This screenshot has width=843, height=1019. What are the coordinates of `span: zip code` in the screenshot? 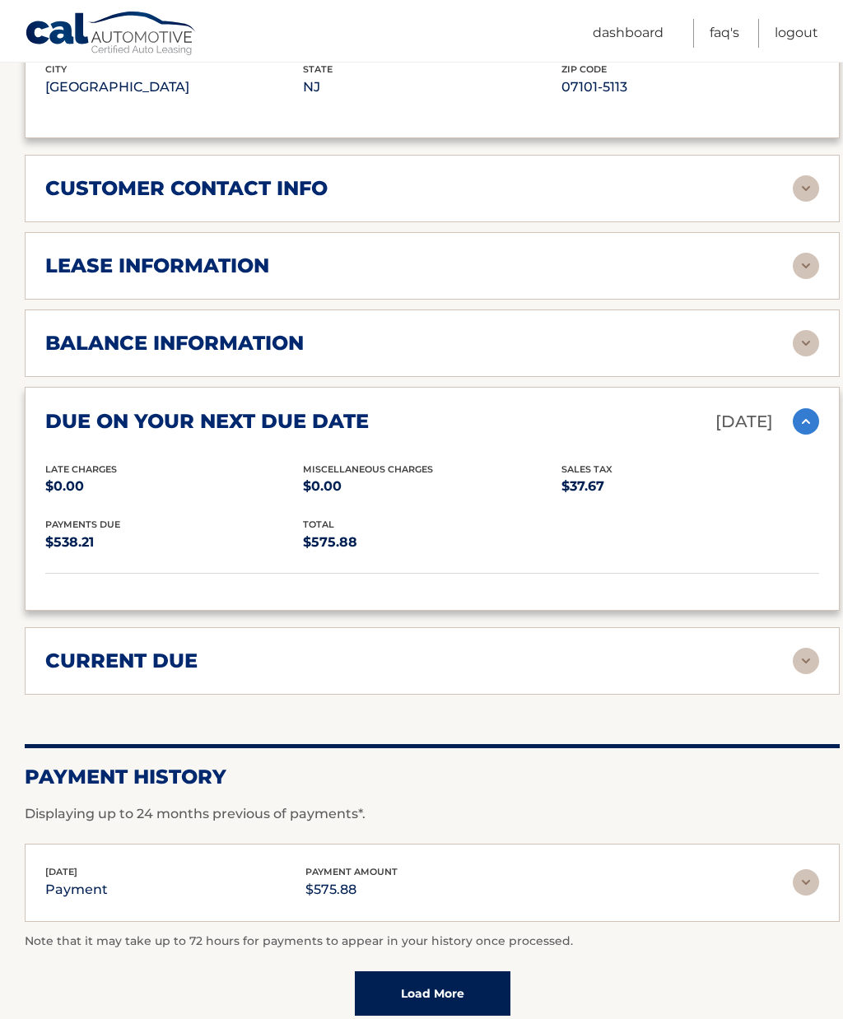 It's located at (584, 69).